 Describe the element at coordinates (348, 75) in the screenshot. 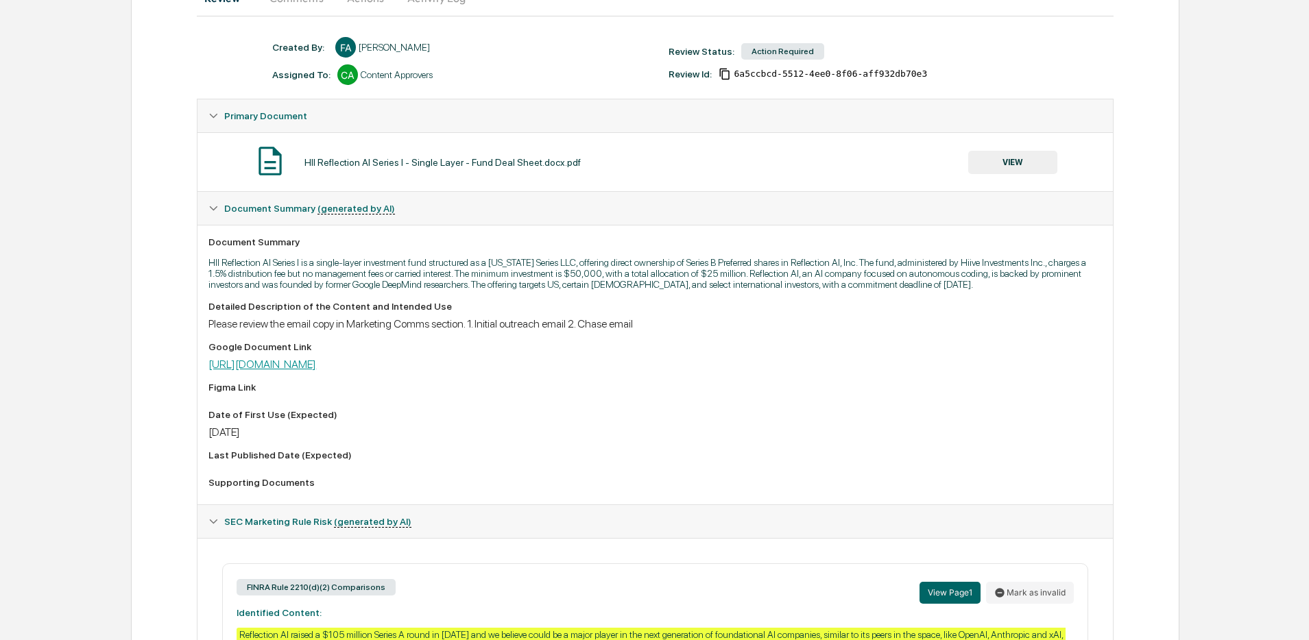

I see `div: CA` at that location.